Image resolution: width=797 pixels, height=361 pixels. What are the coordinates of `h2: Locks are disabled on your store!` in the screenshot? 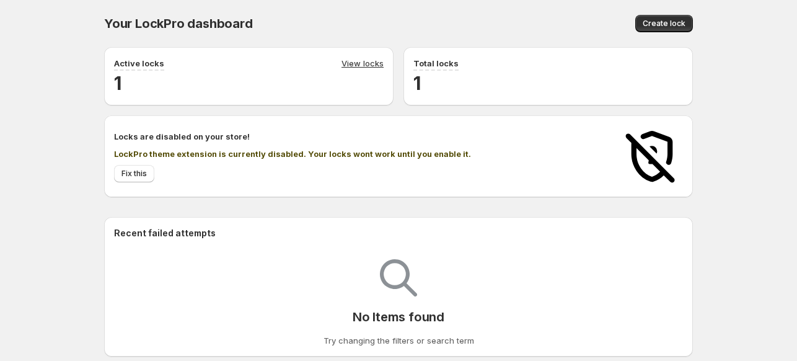 It's located at (361, 136).